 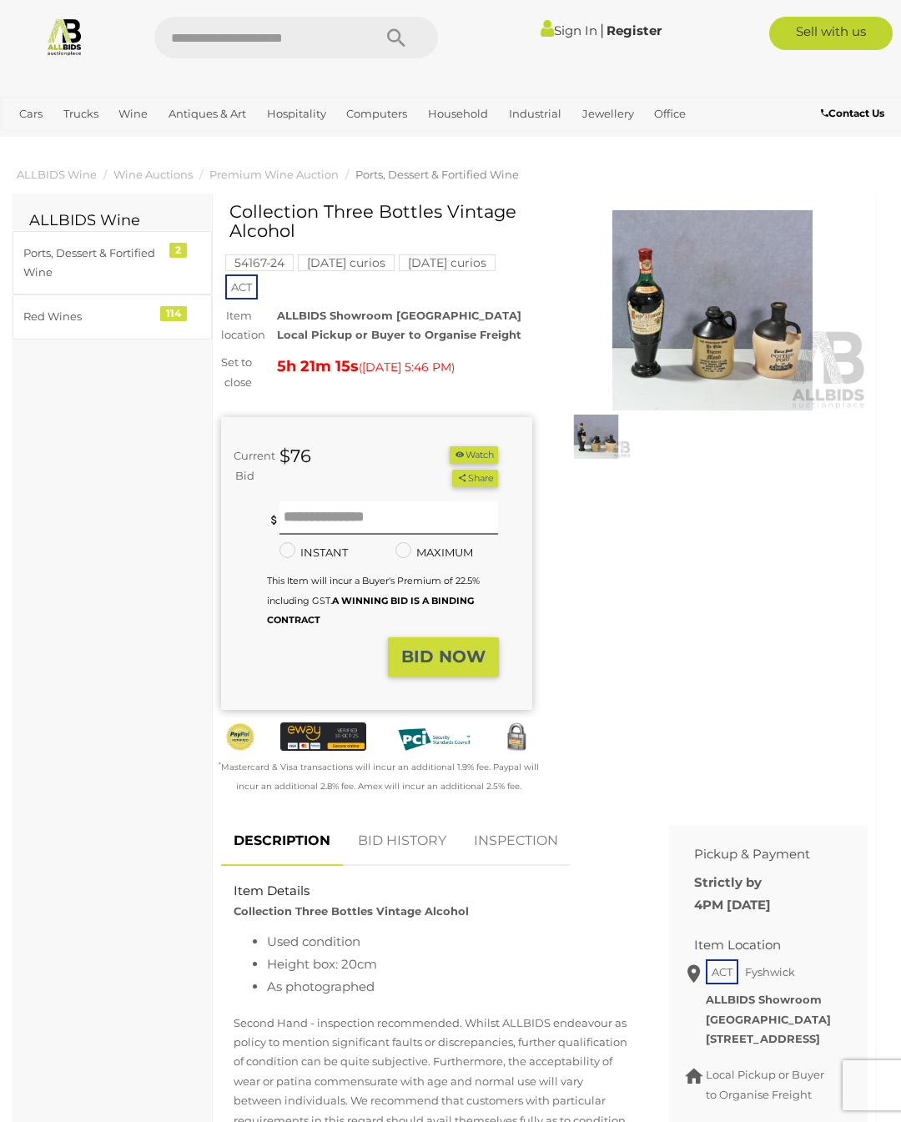 What do you see at coordinates (64, 36) in the screenshot?
I see `img: Allbids.com.au` at bounding box center [64, 36].